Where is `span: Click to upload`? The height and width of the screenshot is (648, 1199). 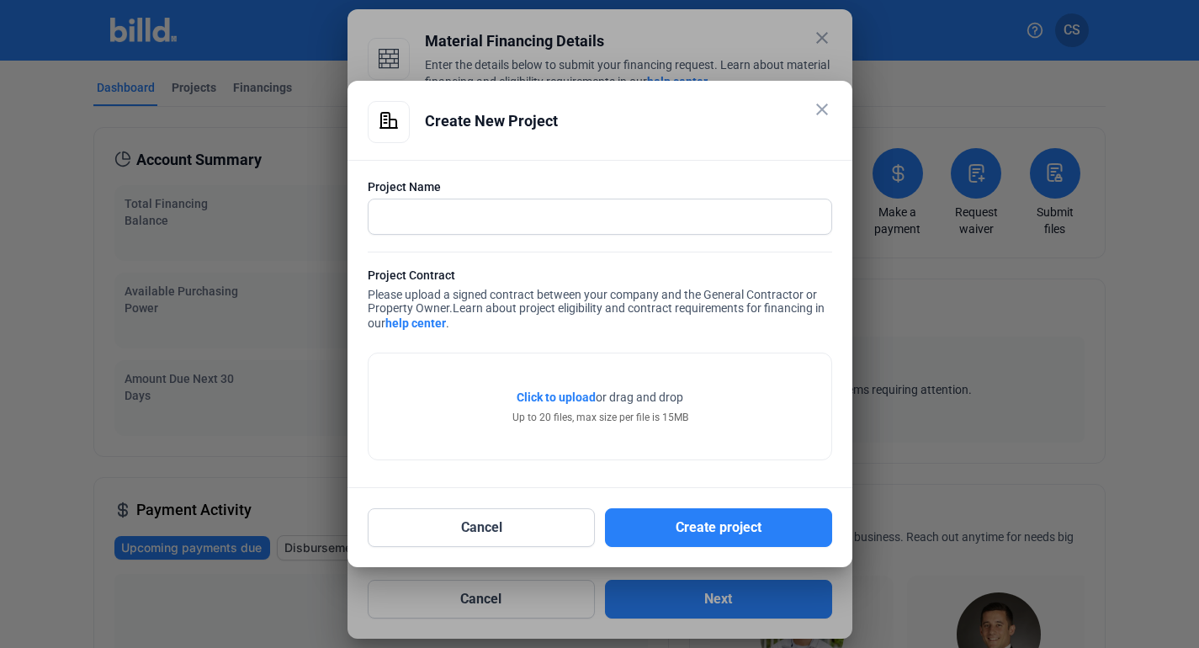
span: Click to upload is located at coordinates (556, 397).